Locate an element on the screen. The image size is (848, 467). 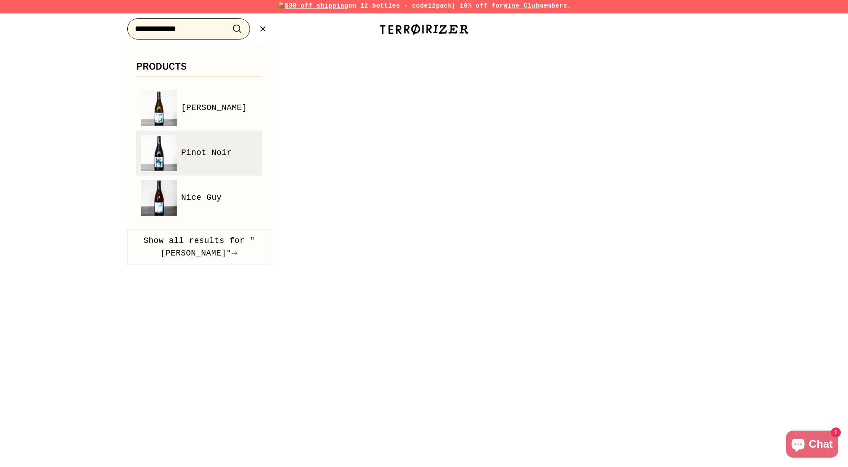
img: Weiss is located at coordinates (159, 108).